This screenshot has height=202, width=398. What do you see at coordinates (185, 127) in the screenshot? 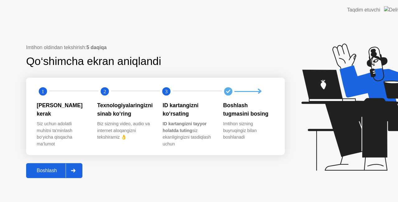
I see `b: ID kartangizni tayyor holatda tuting` at bounding box center [185, 127].